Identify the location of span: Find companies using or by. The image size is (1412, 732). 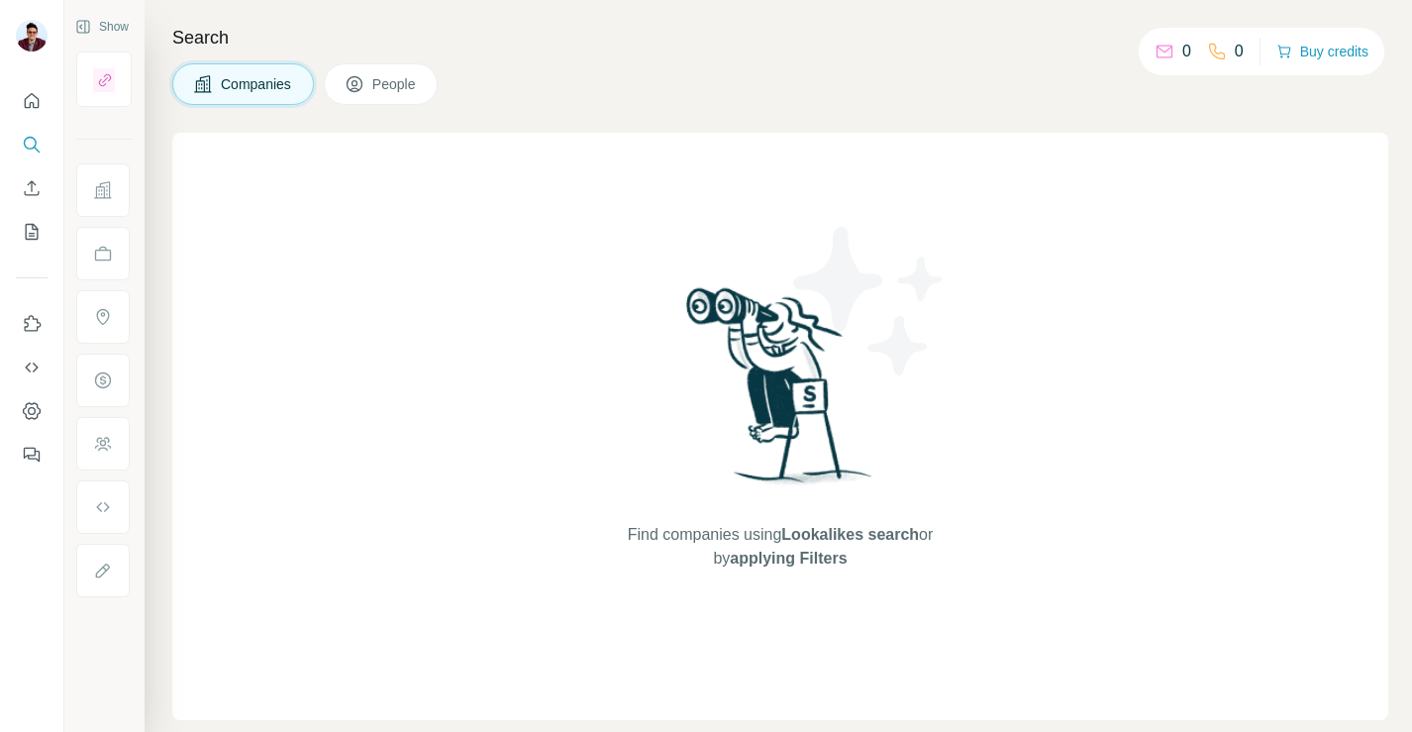
(780, 547).